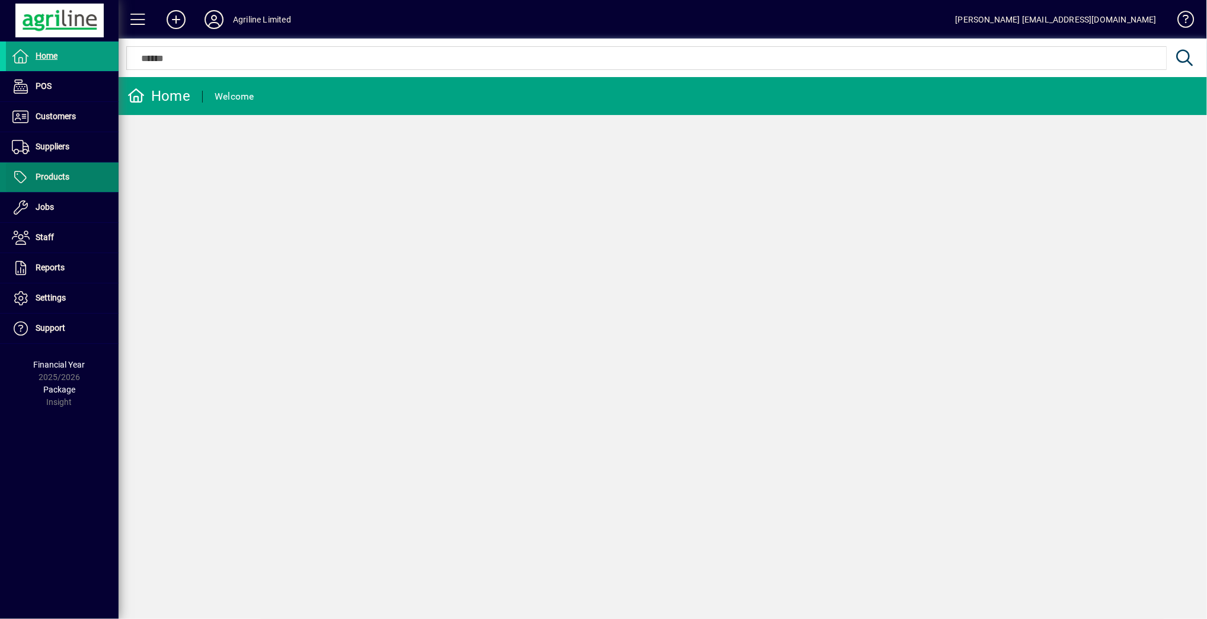 This screenshot has height=619, width=1207. What do you see at coordinates (44, 207) in the screenshot?
I see `span: Jobs` at bounding box center [44, 207].